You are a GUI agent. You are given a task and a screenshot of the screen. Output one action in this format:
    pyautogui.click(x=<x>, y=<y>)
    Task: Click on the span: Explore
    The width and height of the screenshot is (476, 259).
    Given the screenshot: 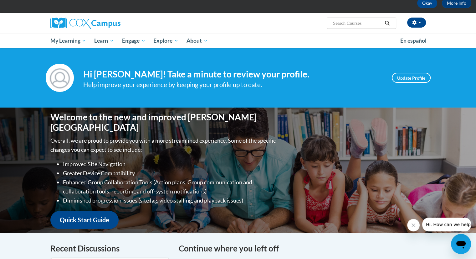 What is the action you would take?
    pyautogui.click(x=166, y=41)
    